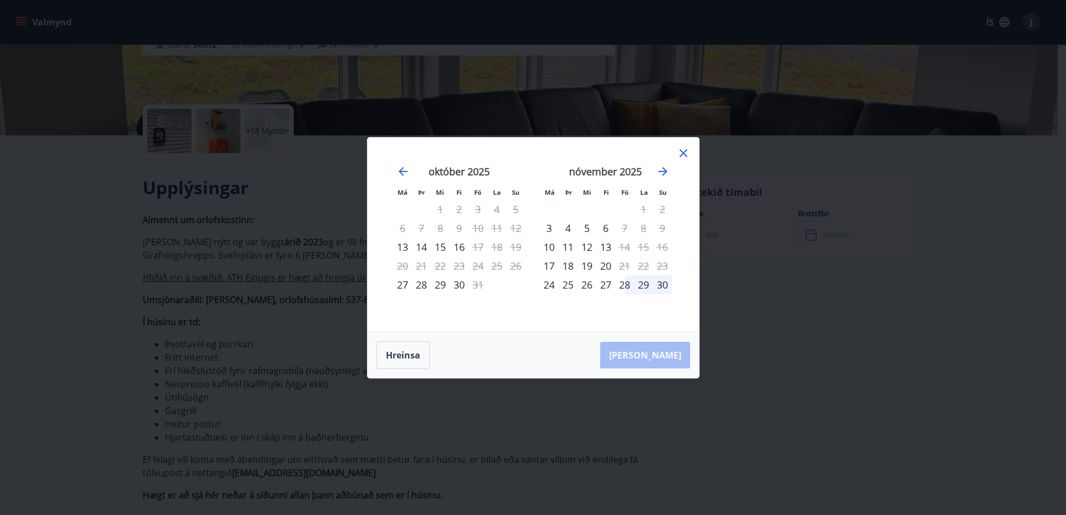 The image size is (1066, 515). I want to click on td: Not available. laugardagur, 8. nóvember 2025, so click(644, 228).